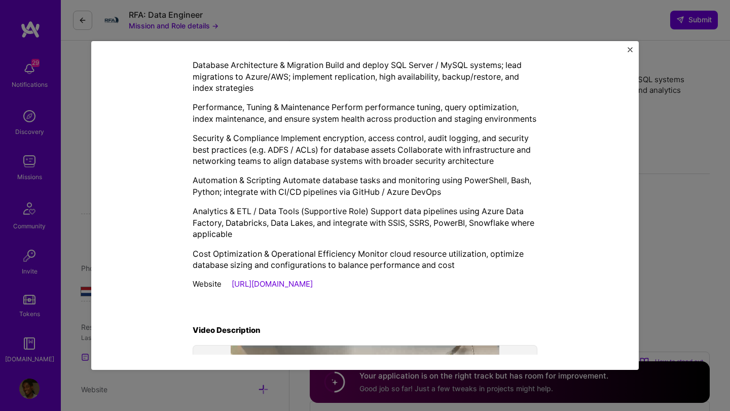 The width and height of the screenshot is (730, 411). Describe the element at coordinates (630, 52) in the screenshot. I see `button: Close` at that location.